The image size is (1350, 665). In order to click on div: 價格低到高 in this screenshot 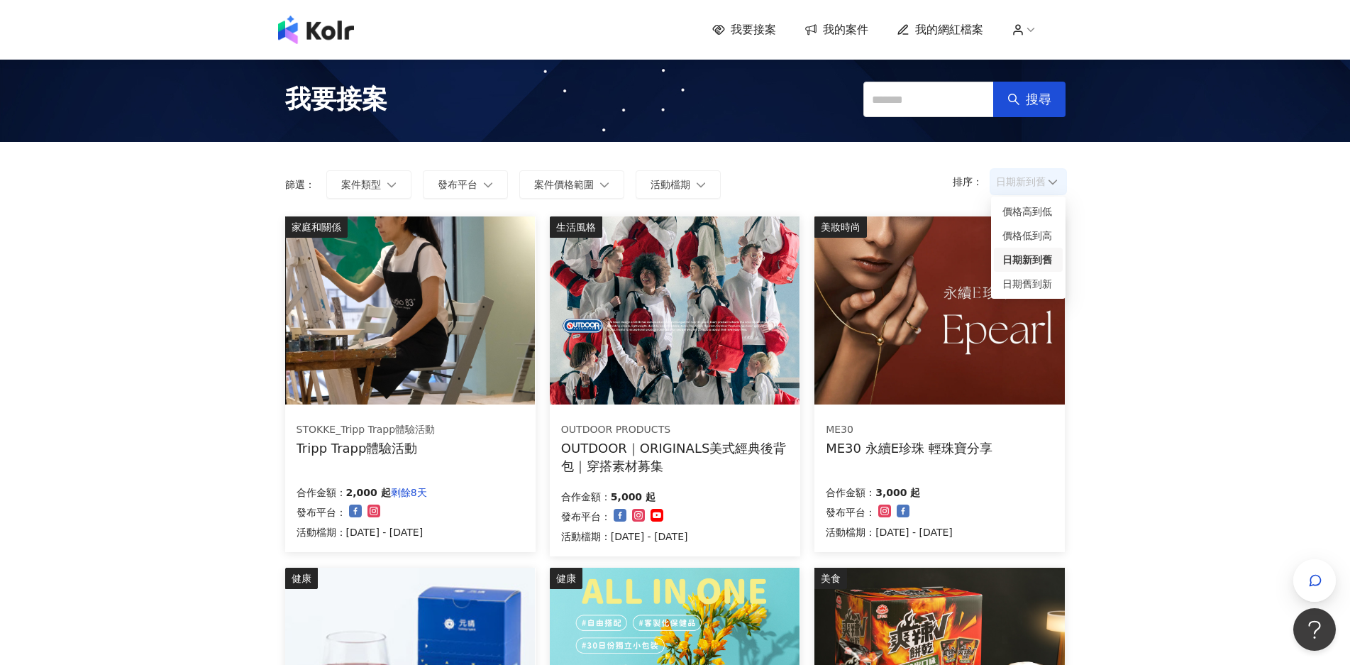, I will do `click(1028, 236)`.